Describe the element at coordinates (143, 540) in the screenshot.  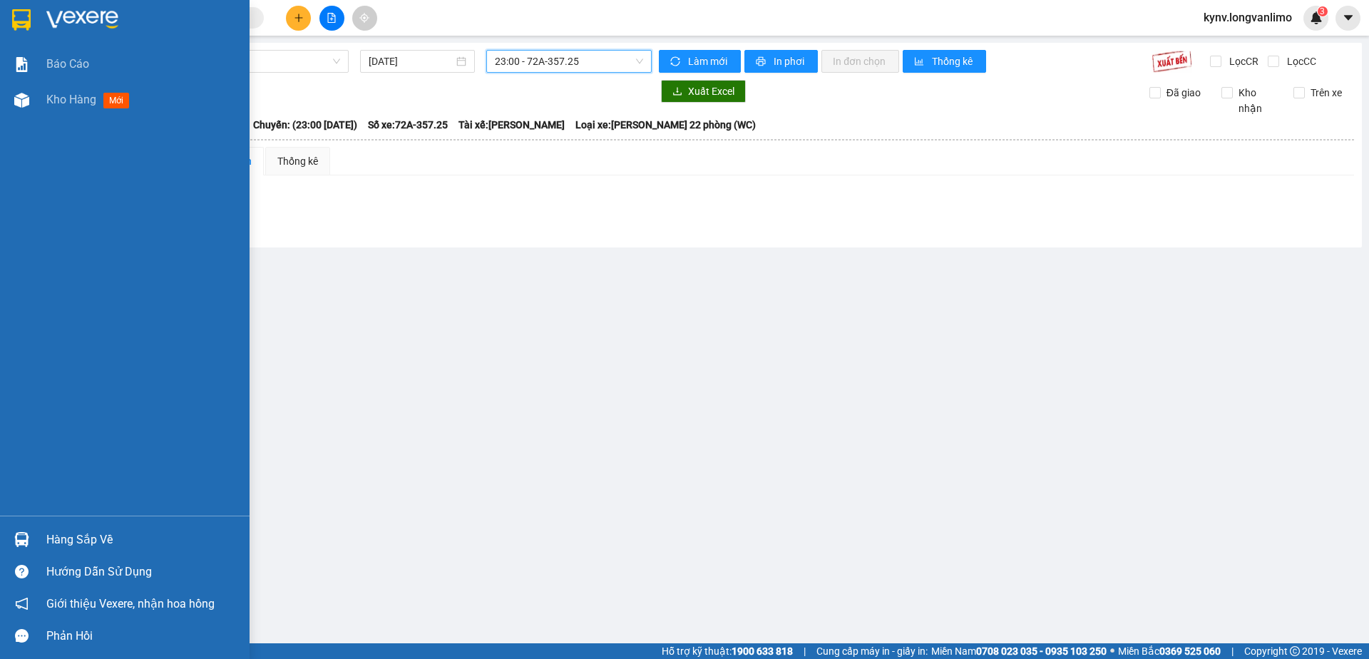
I see `div: Hàng sắp về` at that location.